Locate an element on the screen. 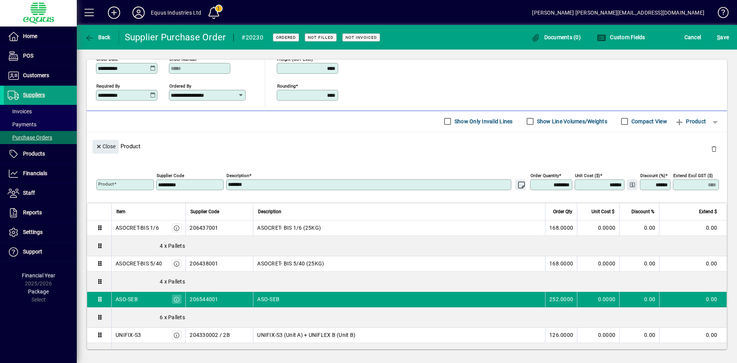  span: Supplier Code is located at coordinates (205, 212).